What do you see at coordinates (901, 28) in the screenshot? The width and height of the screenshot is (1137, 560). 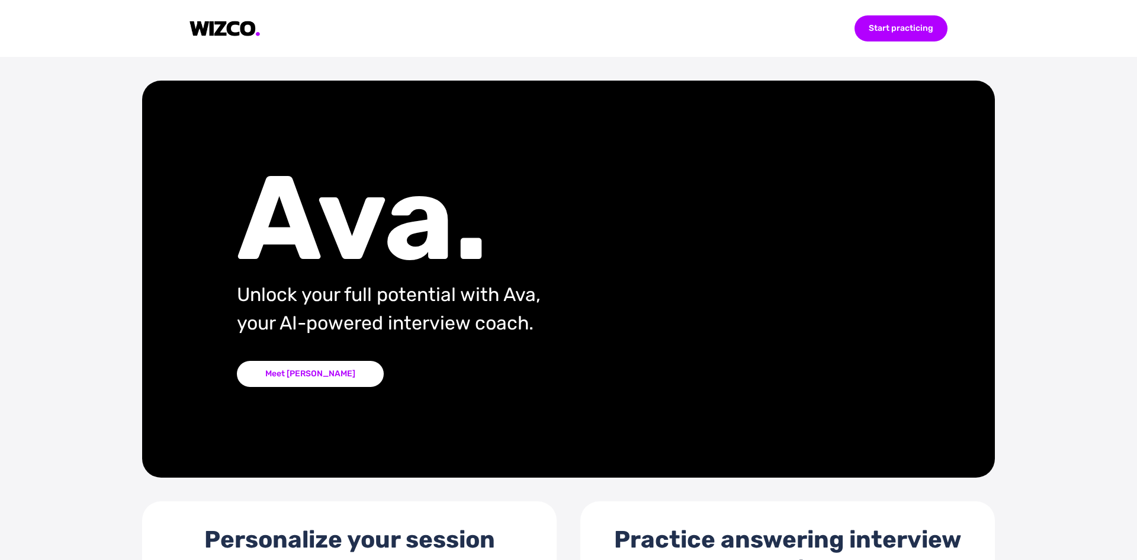 I see `div: Start practicing` at bounding box center [901, 28].